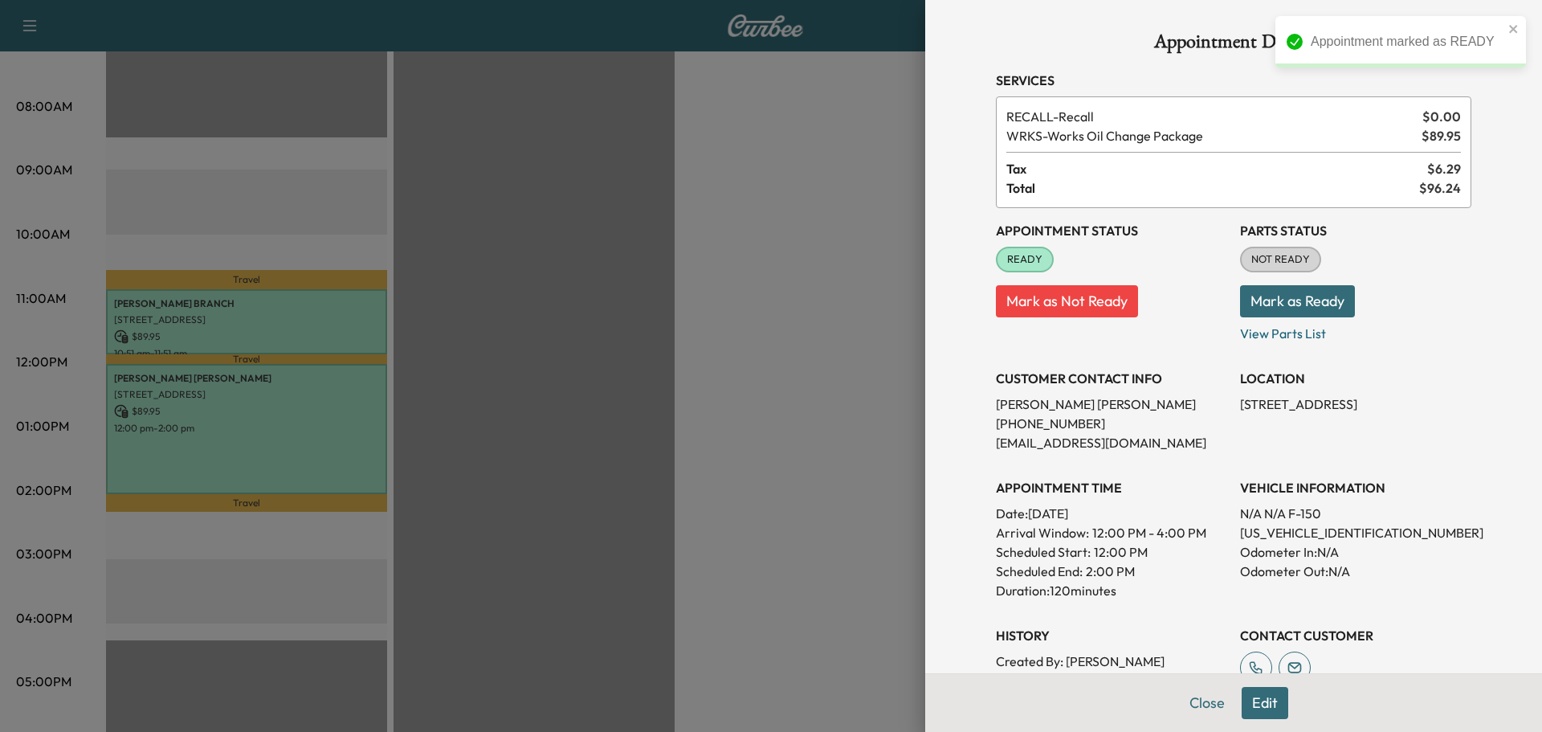 The width and height of the screenshot is (1542, 732). What do you see at coordinates (1111, 230) in the screenshot?
I see `h3: Appointment Status` at bounding box center [1111, 230].